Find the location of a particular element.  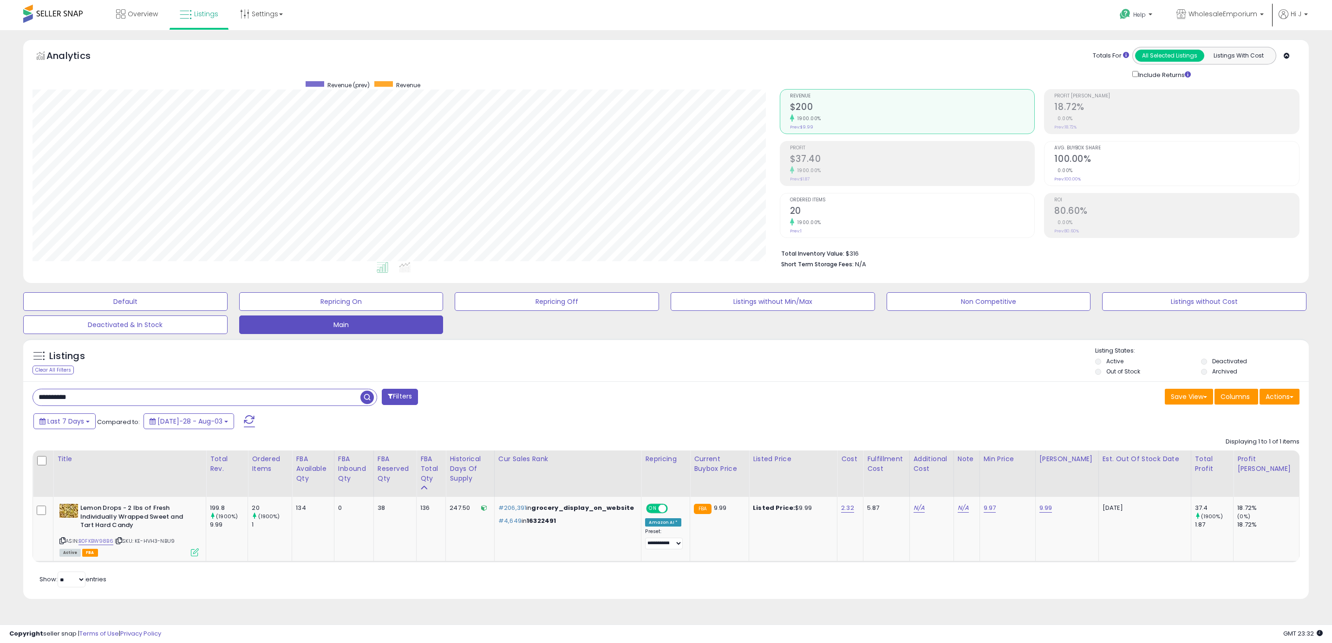

span: 2025-08-13 23:32 GMT is located at coordinates (1302, 634).